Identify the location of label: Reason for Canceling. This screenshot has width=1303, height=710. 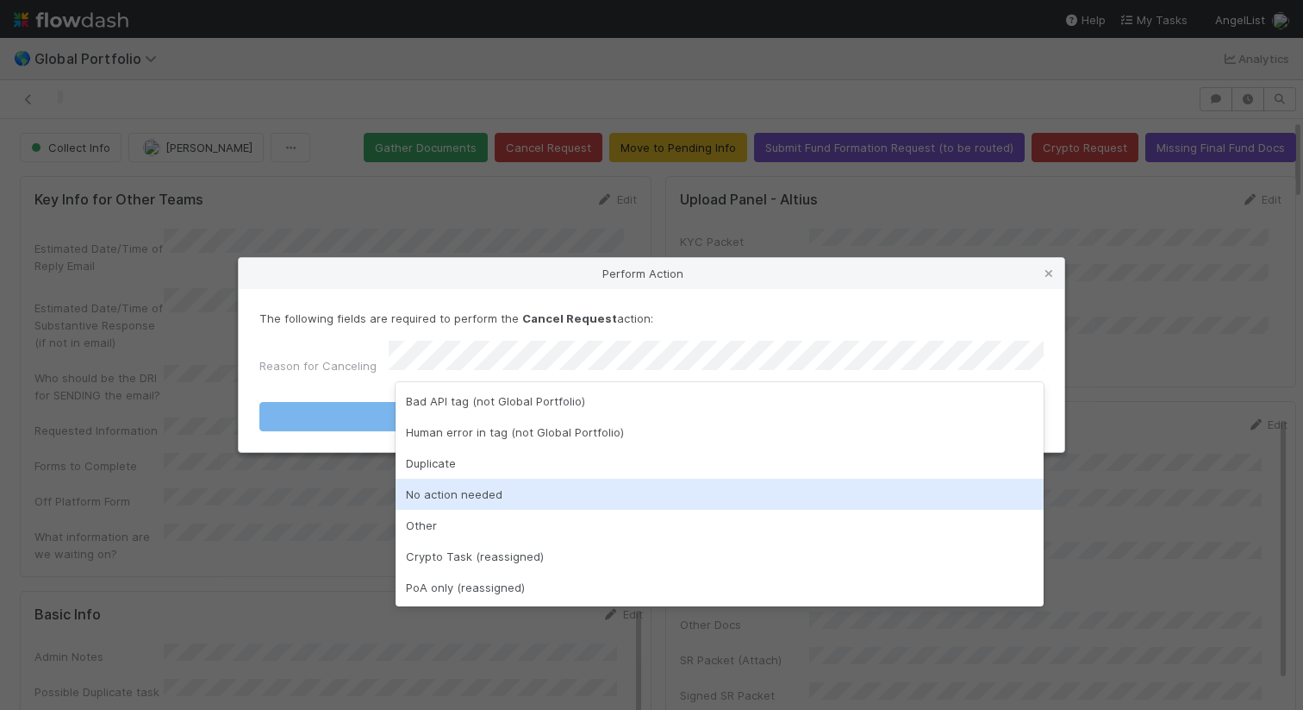
(318, 366).